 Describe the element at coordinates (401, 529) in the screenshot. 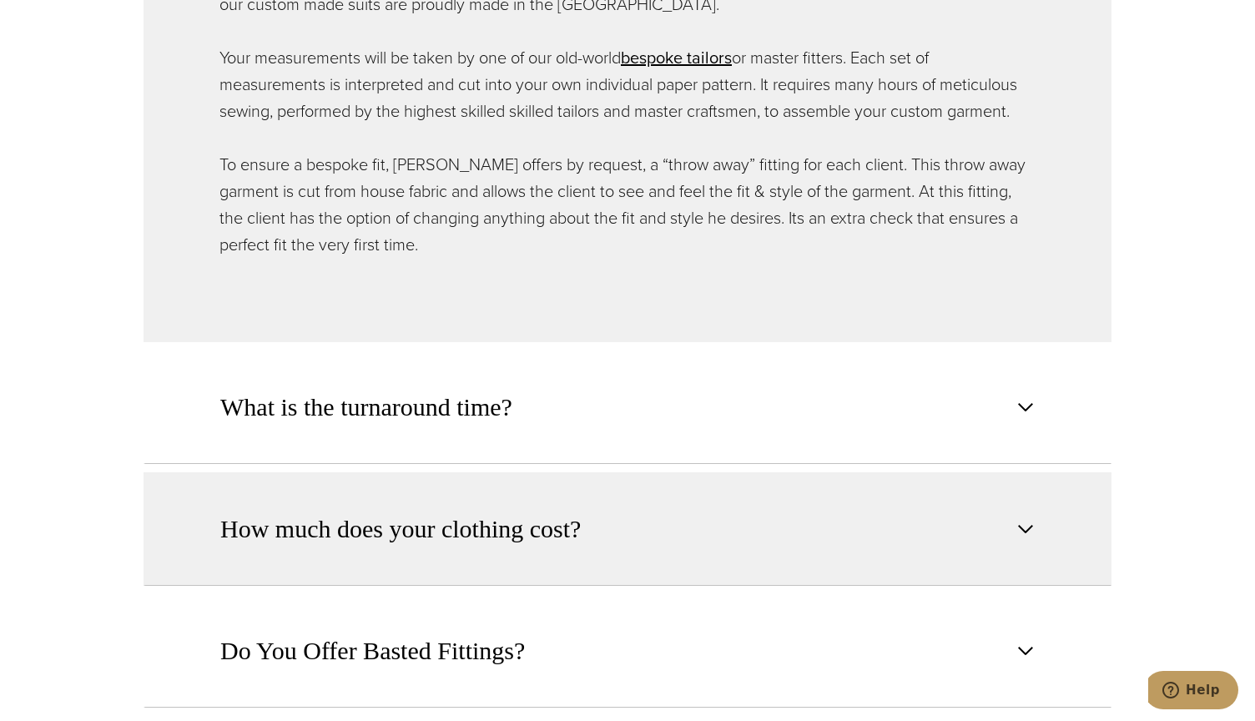

I see `span: How much does your clothing cost?` at that location.